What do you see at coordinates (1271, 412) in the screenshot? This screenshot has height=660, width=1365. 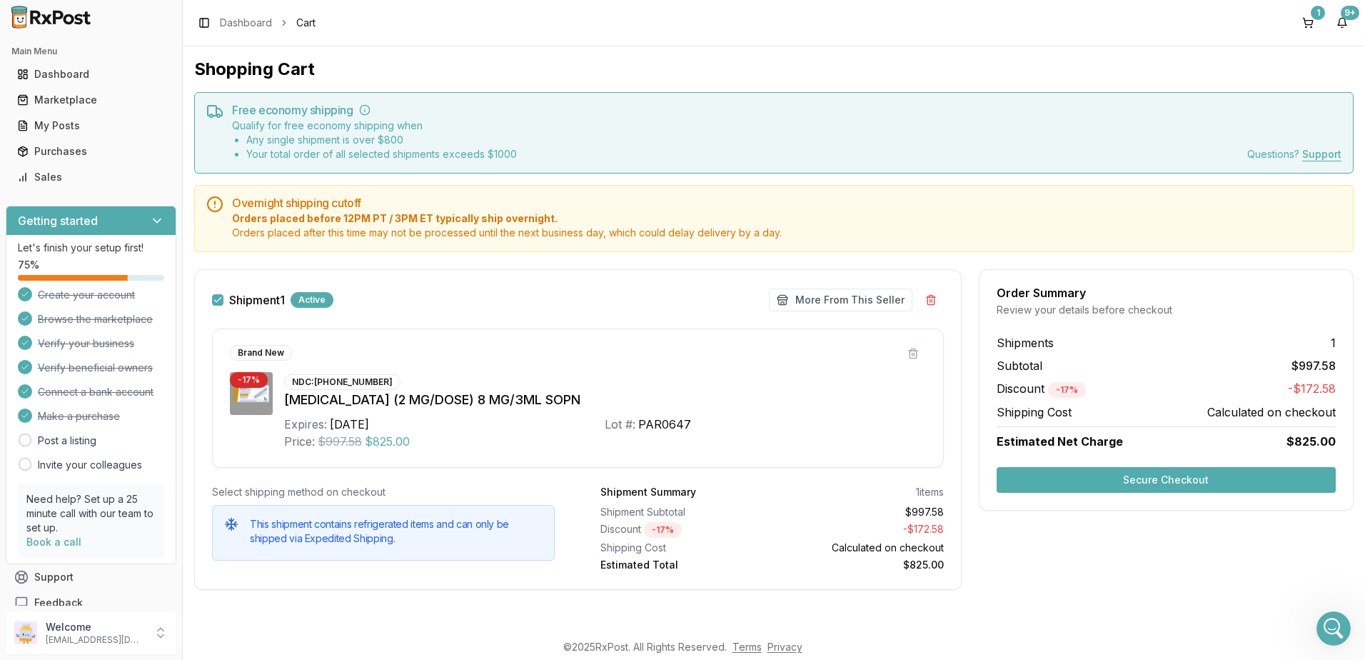 I see `span: Calculated on checkout` at bounding box center [1271, 412].